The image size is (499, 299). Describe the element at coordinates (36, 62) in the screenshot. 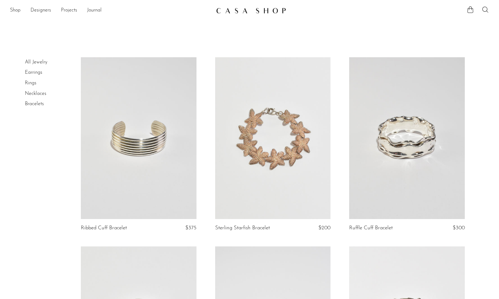

I see `a: All Jewelry` at that location.